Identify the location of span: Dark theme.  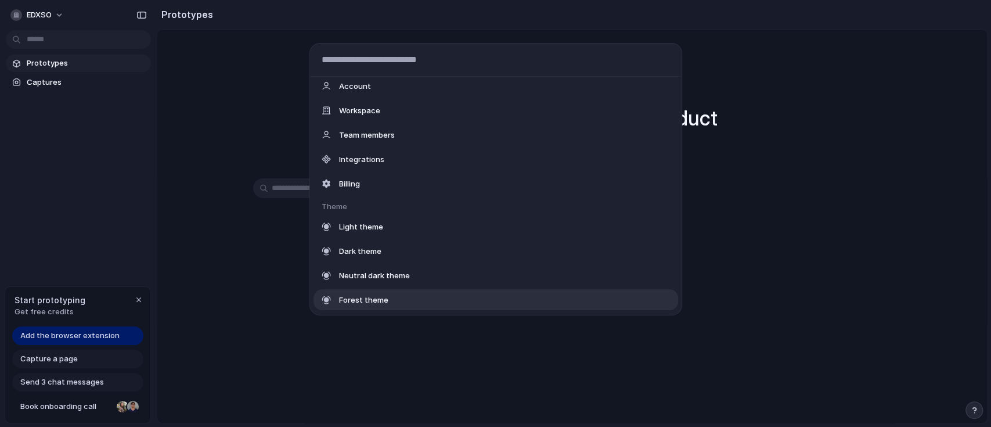
(360, 251).